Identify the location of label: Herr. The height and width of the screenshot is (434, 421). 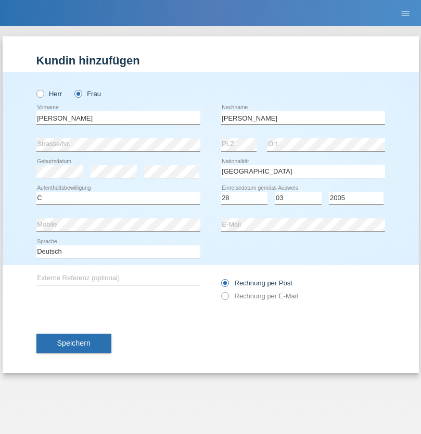
(49, 94).